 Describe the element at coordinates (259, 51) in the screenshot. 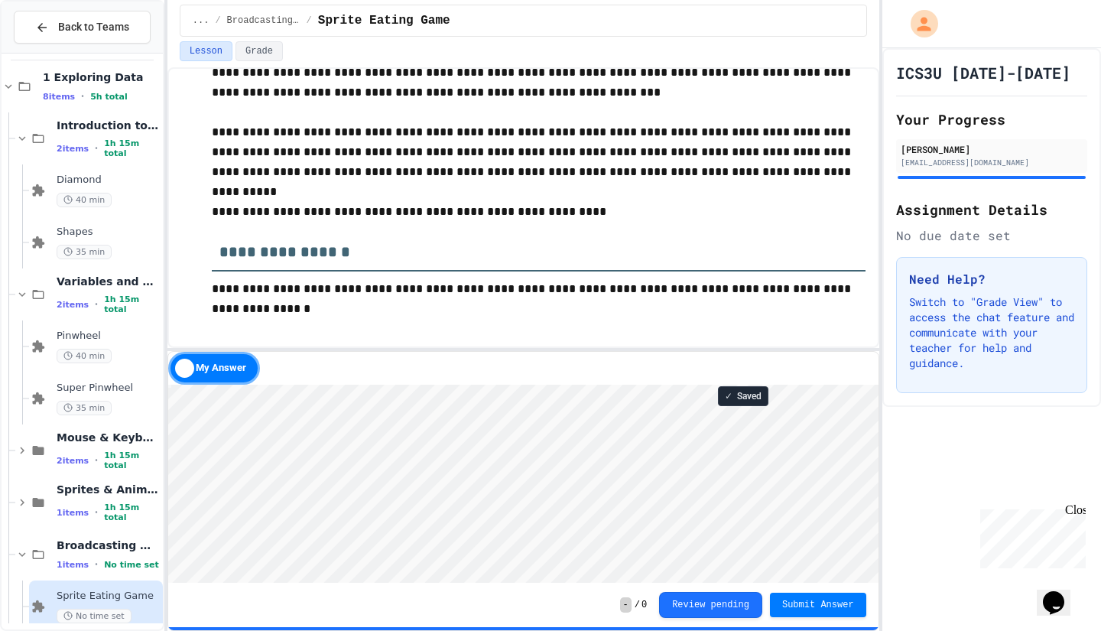

I see `button: Grade` at that location.